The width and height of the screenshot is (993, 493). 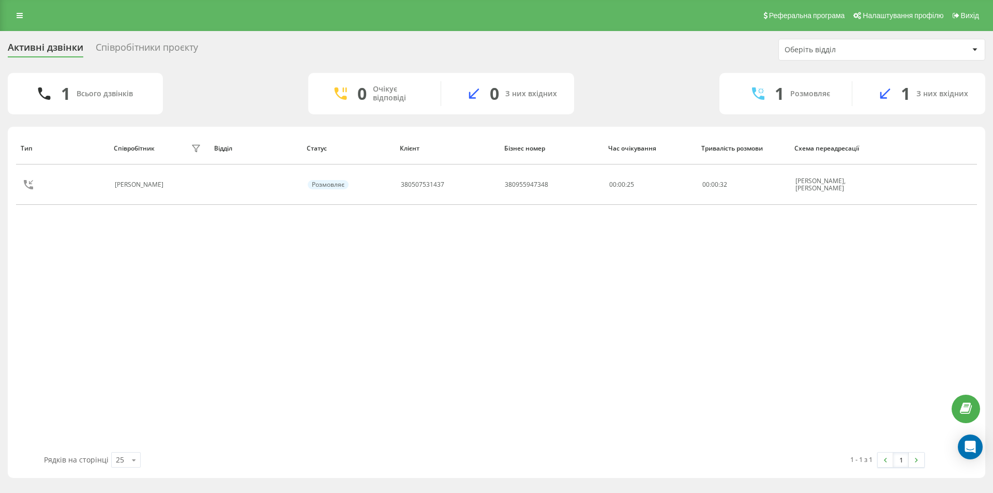 What do you see at coordinates (46, 50) in the screenshot?
I see `div: Активні дзвінки` at bounding box center [46, 50].